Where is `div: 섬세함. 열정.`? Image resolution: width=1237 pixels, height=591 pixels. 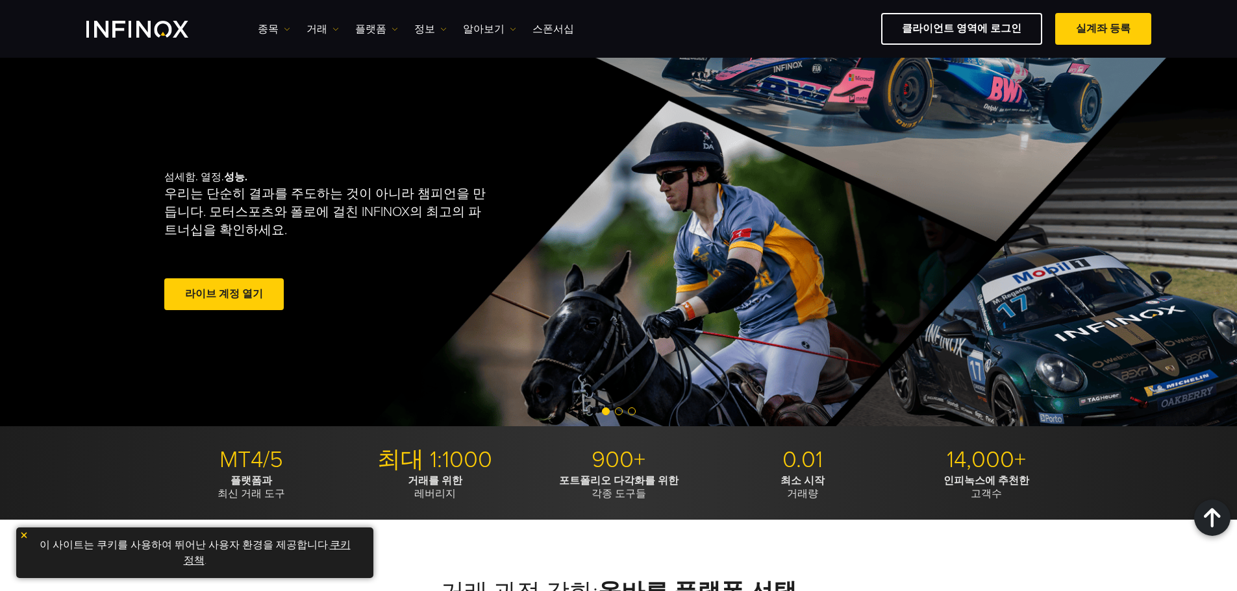
div: 섬세함. 열정. is located at coordinates (369, 242).